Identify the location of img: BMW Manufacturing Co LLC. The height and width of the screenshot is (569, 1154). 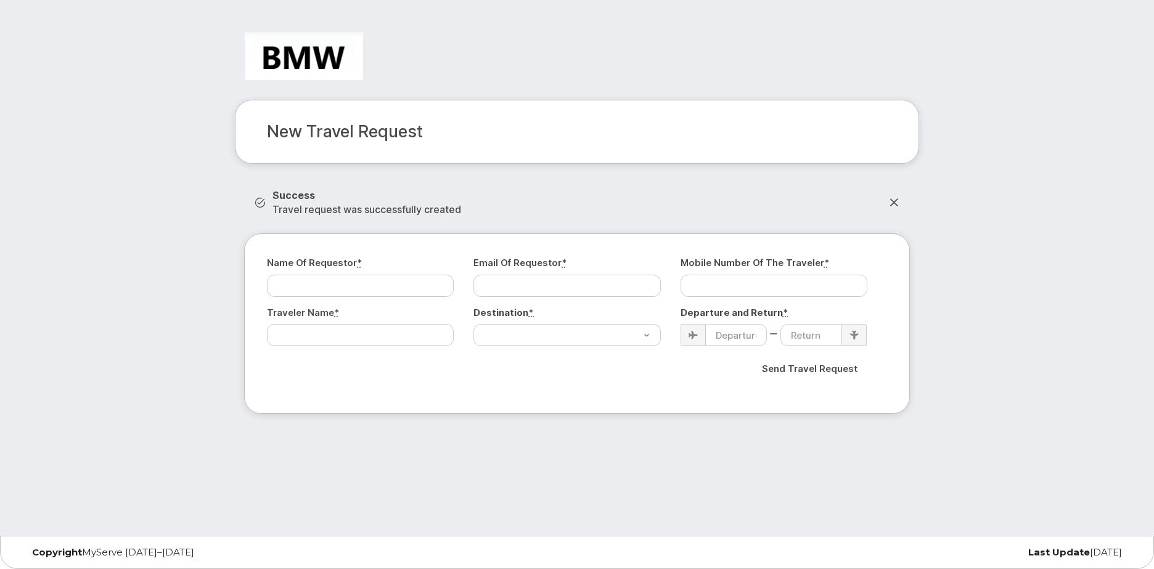
(304, 56).